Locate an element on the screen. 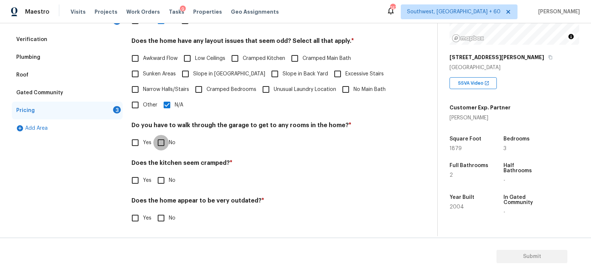 Image resolution: width=591 pixels, height=275 pixels. h5: Full Bathrooms is located at coordinates (469, 165).